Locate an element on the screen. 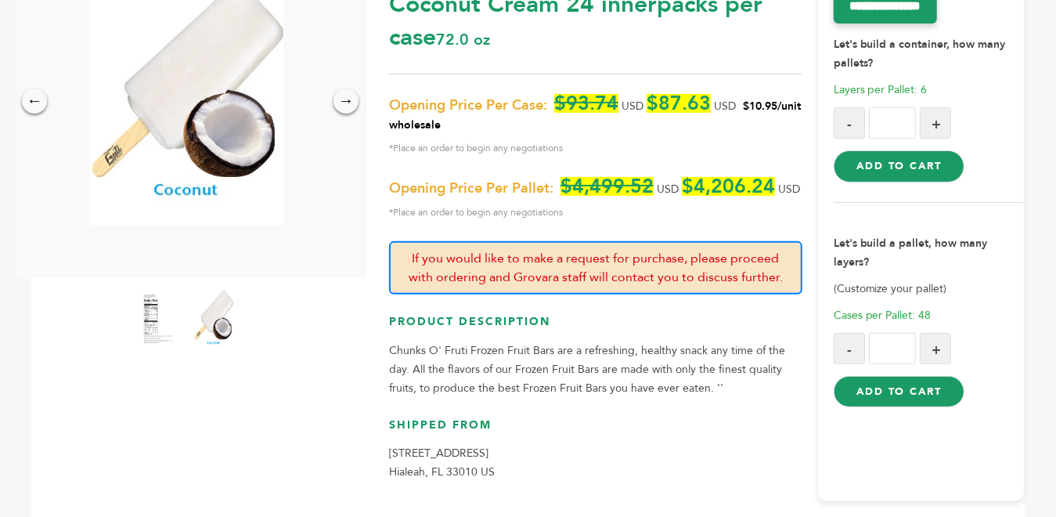  p: If you would like to make a request for purchase, please proceed with ordering and Grovara staff ... is located at coordinates (596, 268).